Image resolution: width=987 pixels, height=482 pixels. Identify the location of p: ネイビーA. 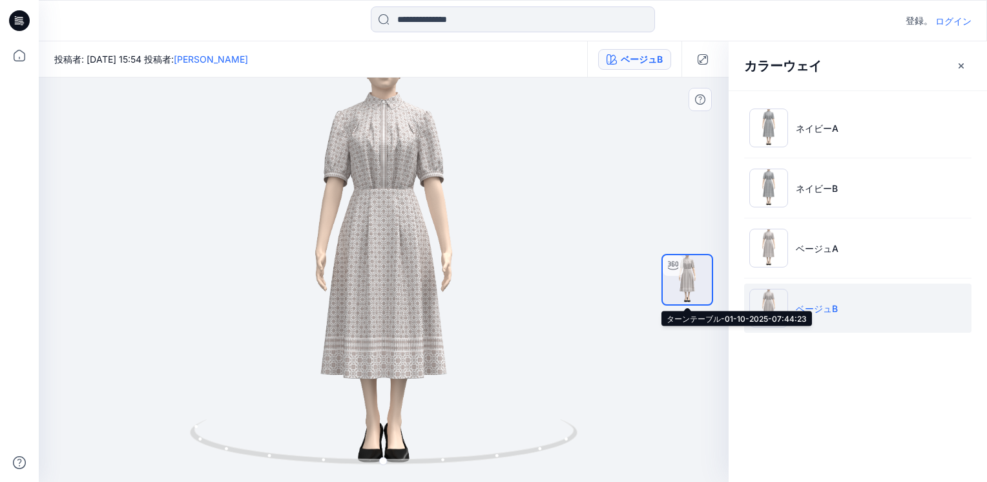
(817, 128).